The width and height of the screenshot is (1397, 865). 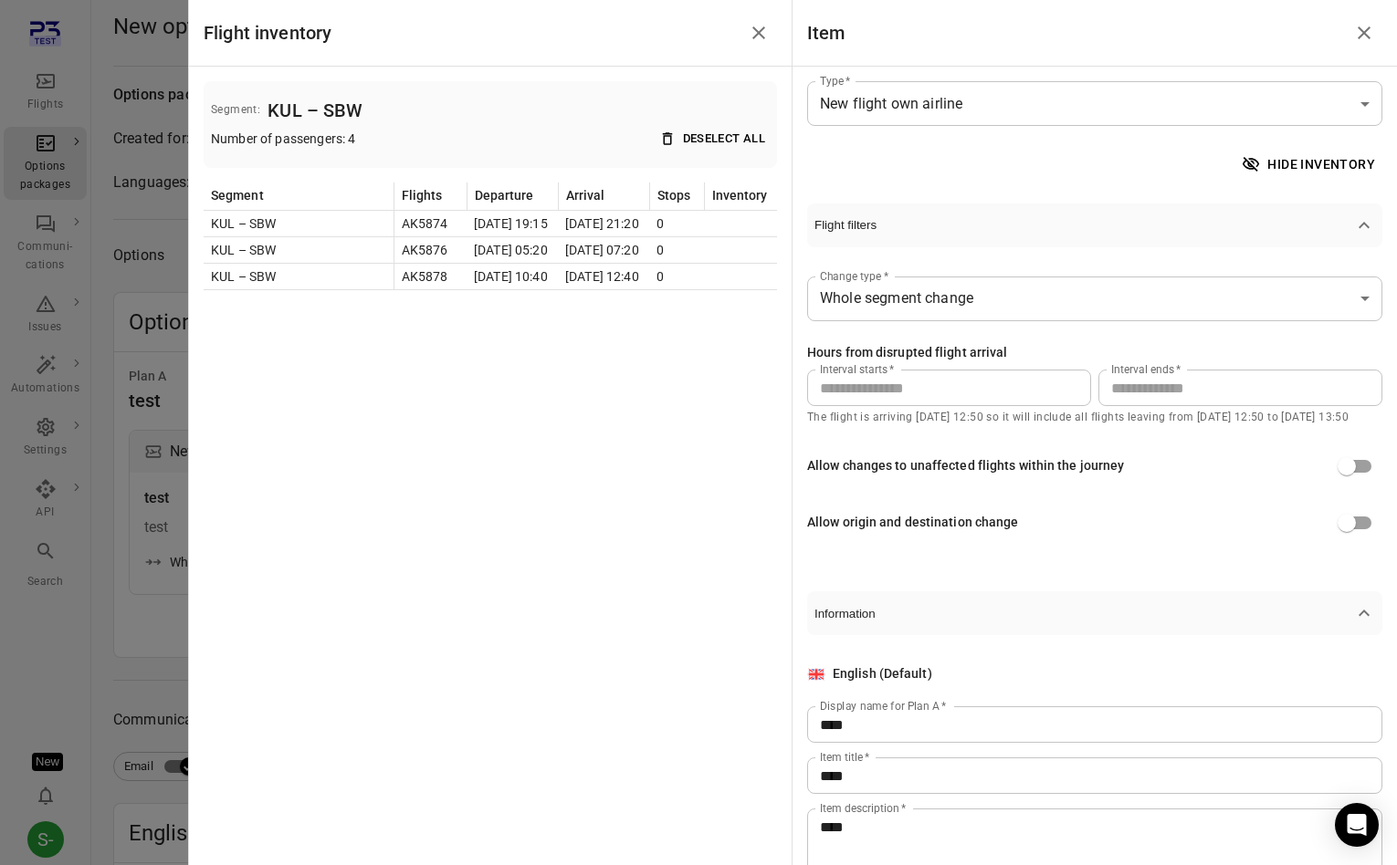 I want to click on button: Close drawer, so click(x=1364, y=33).